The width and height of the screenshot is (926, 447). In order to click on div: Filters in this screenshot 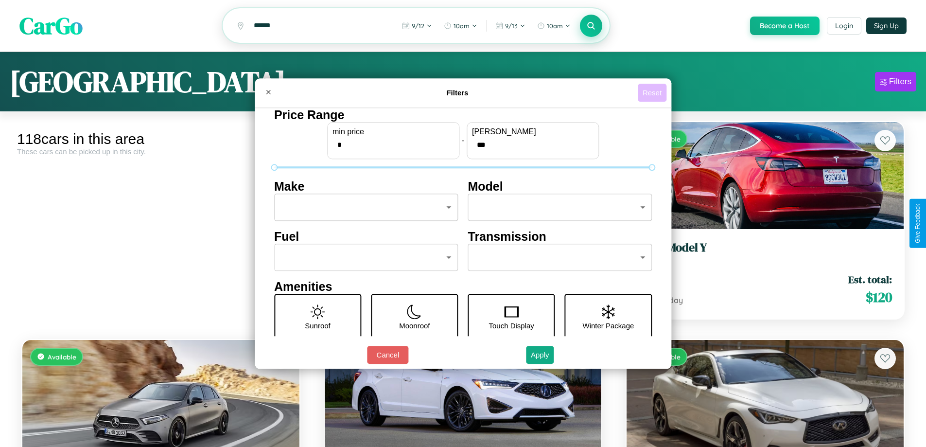, I will do `click(900, 82)`.